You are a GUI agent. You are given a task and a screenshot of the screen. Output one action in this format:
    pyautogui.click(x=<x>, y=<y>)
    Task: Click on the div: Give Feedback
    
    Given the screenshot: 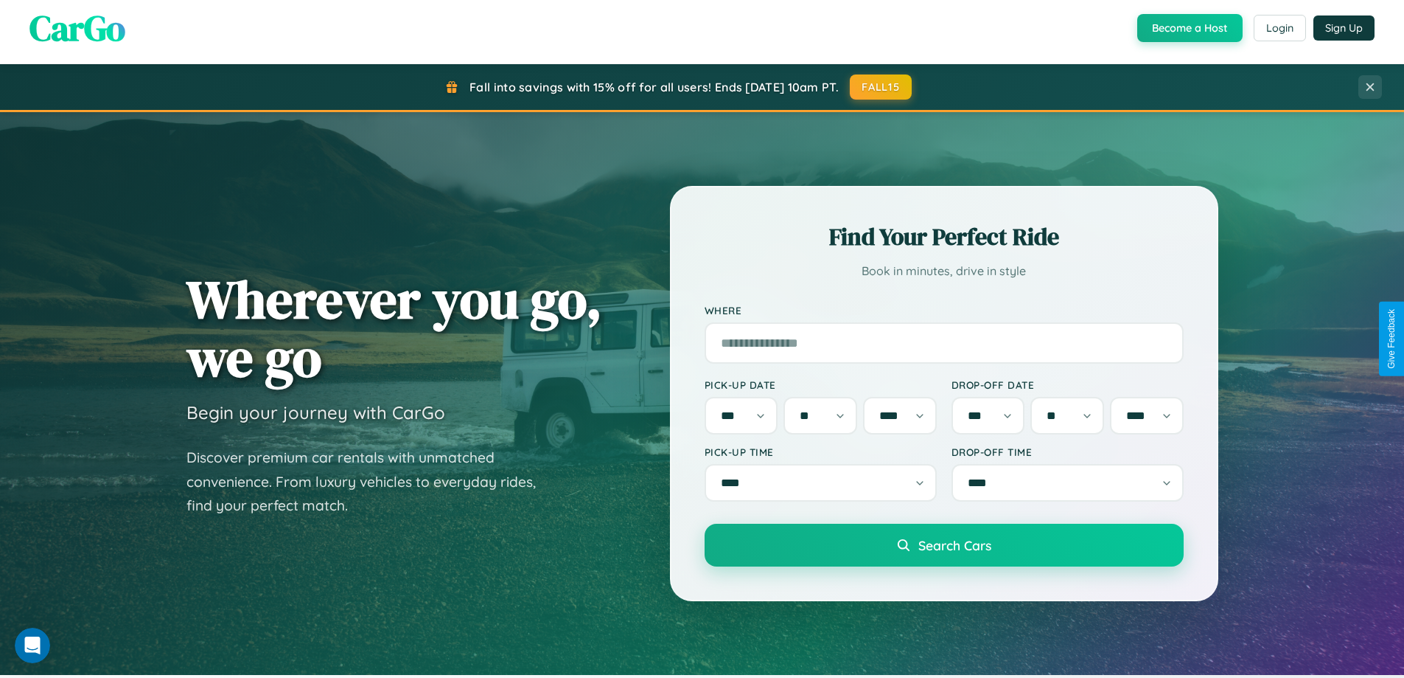 What is the action you would take?
    pyautogui.click(x=1392, y=338)
    